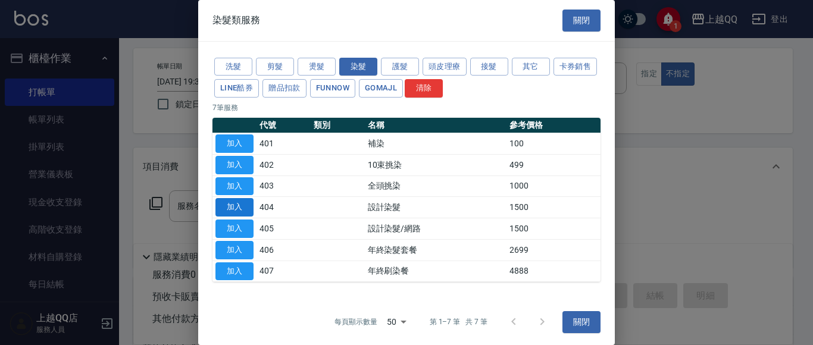  I want to click on td: 401, so click(283, 144).